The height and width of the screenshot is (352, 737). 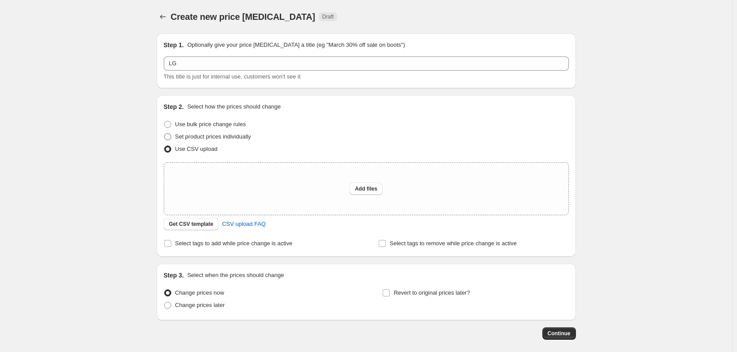 What do you see at coordinates (366, 64) in the screenshot?
I see `input: 30% off holiday sale` at bounding box center [366, 64].